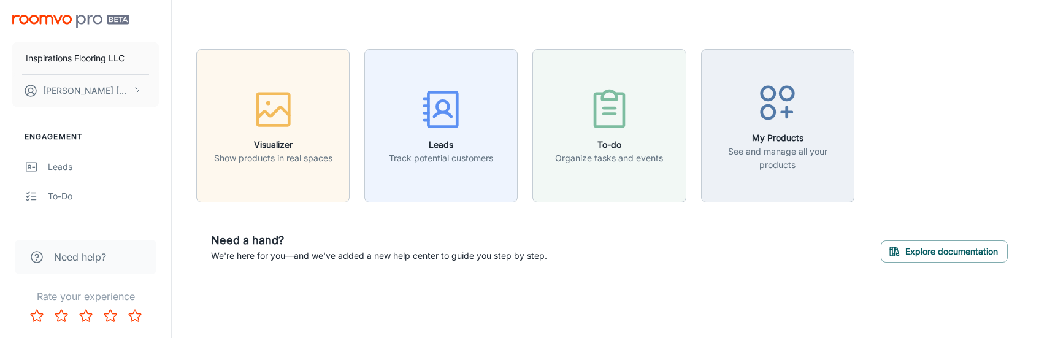  I want to click on p: We're here for you—and we've added a new help center to guide you step by step., so click(379, 256).